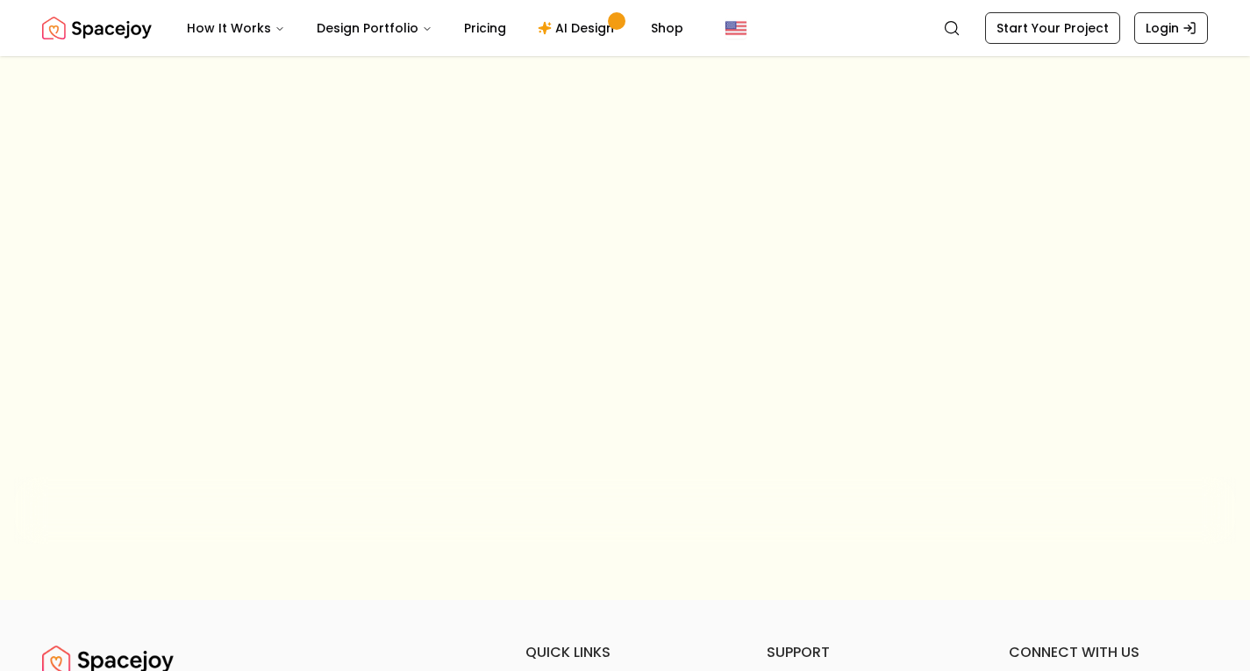  I want to click on a: Pricing, so click(485, 28).